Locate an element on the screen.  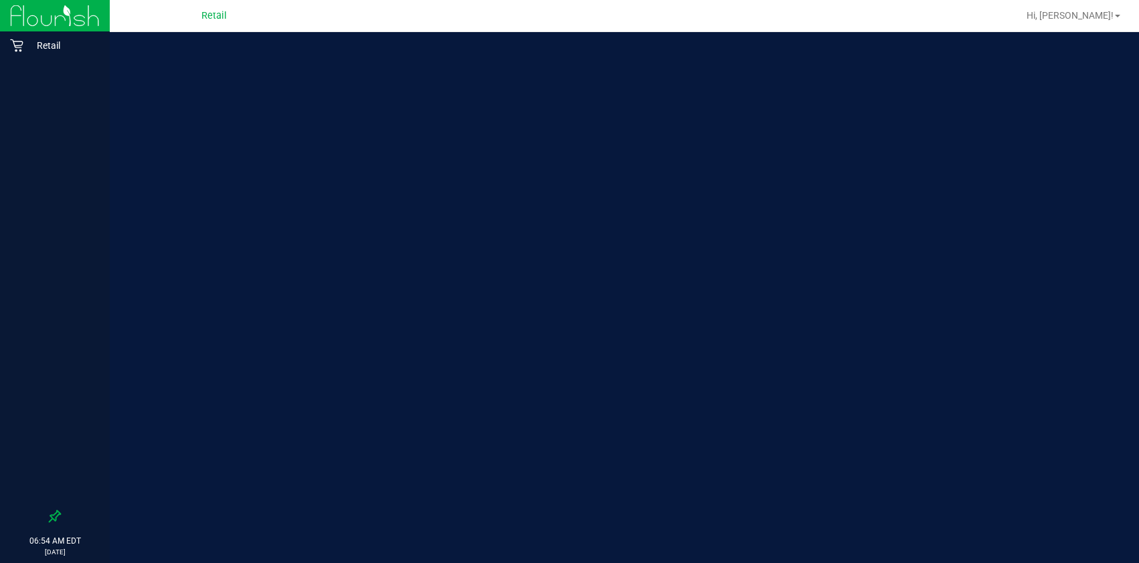
span: Retail is located at coordinates (214, 15).